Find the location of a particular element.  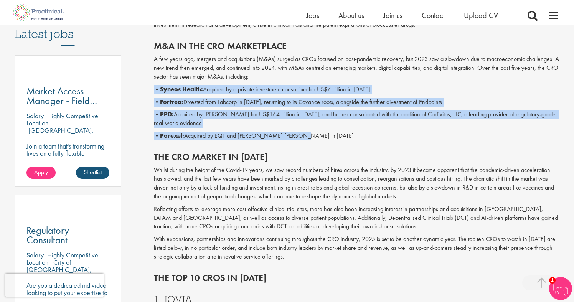

b: Parexel: is located at coordinates (172, 135).